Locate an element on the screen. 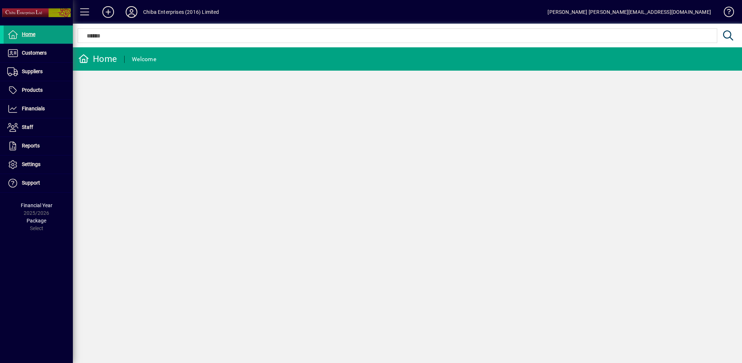 This screenshot has height=363, width=742. span: Staff is located at coordinates (27, 127).